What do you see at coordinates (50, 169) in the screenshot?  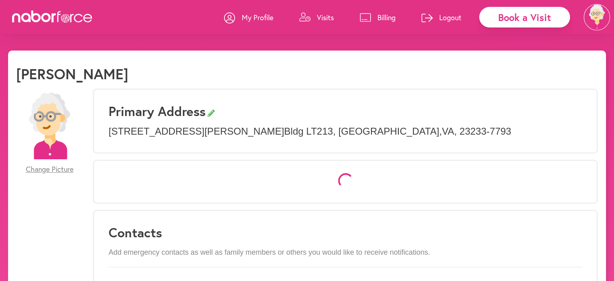 I see `span: Change Picture` at bounding box center [50, 169].